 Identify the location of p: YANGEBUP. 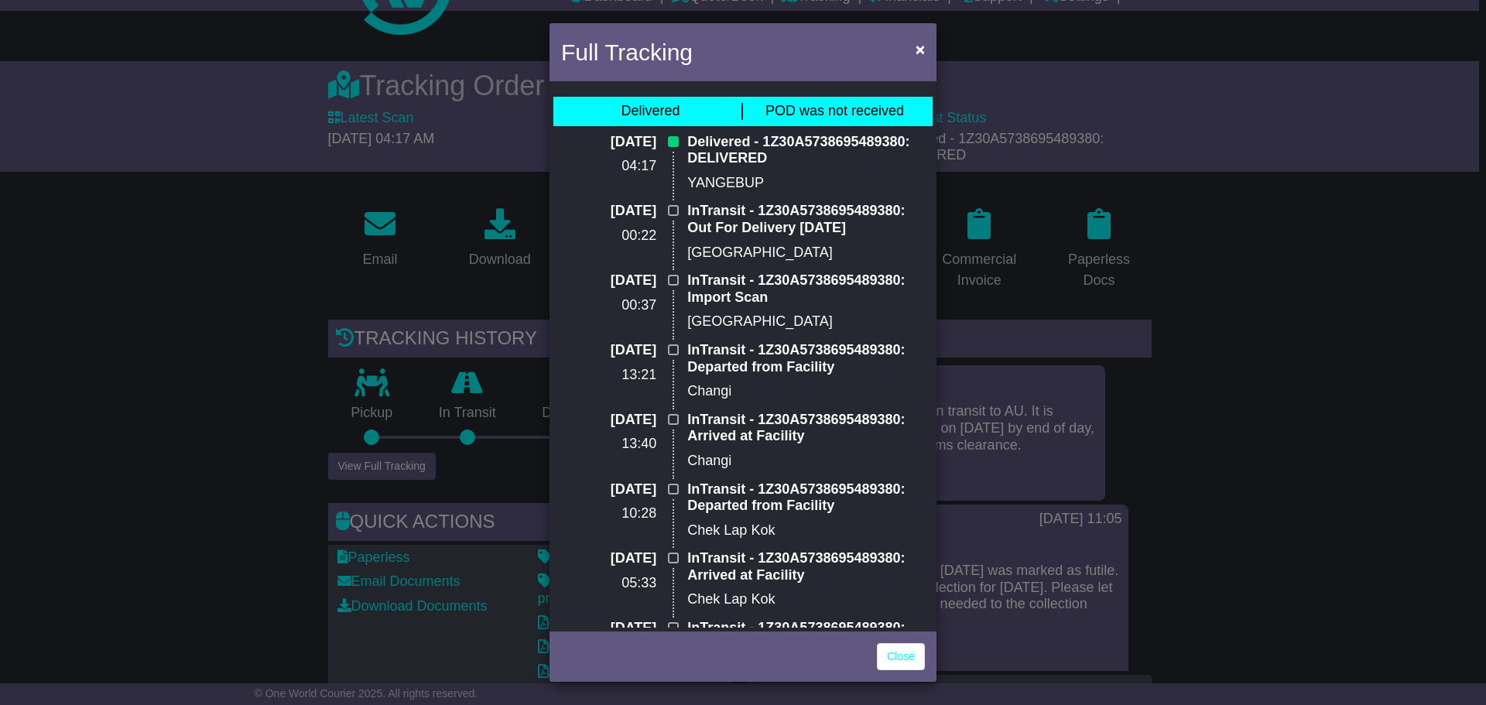
(806, 183).